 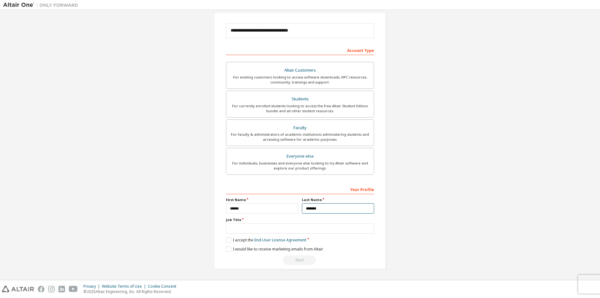 I want to click on a: End-User License Agreement, so click(x=280, y=240).